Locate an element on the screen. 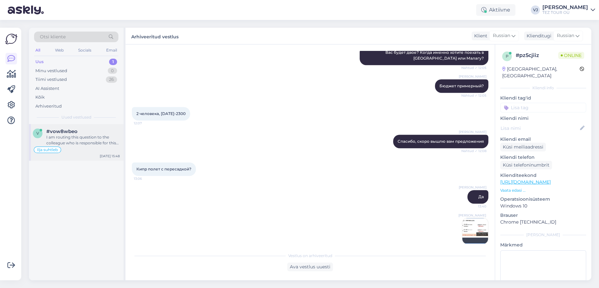 The width and height of the screenshot is (599, 288). div: Uus is located at coordinates (40, 62).